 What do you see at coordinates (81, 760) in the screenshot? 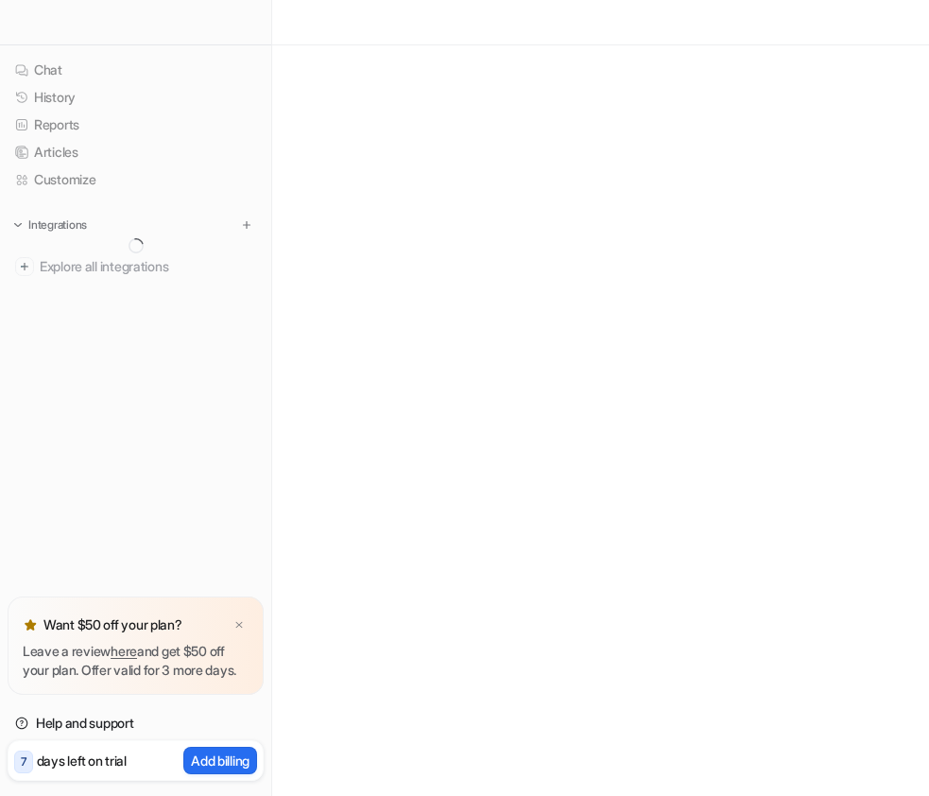
I see `p: days left on trial` at bounding box center [81, 760].